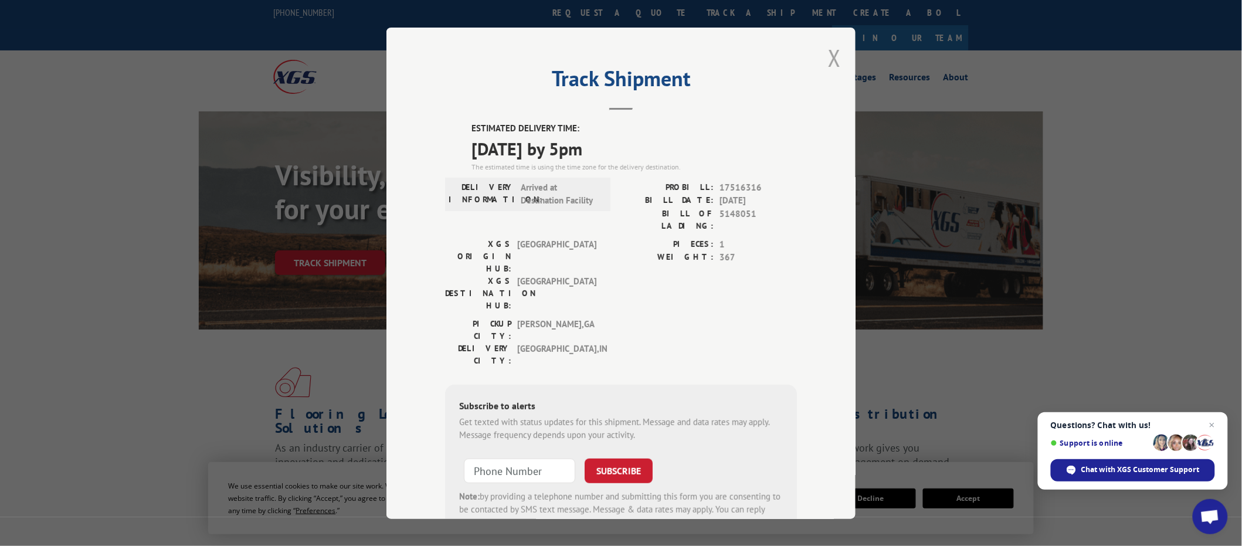 The image size is (1242, 546). Describe the element at coordinates (667, 187) in the screenshot. I see `label: PROBILL:` at that location.